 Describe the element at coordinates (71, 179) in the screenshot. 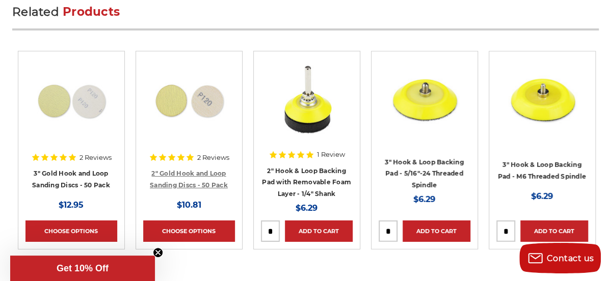

I see `a: 3" Gold Hook and Loop Sanding Discs - 50 Pack` at that location.